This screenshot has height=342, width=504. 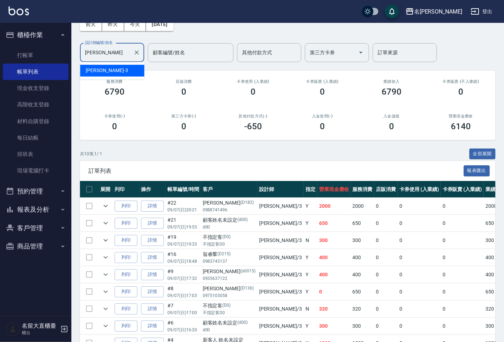 I want to click on button: 預約管理, so click(x=36, y=191).